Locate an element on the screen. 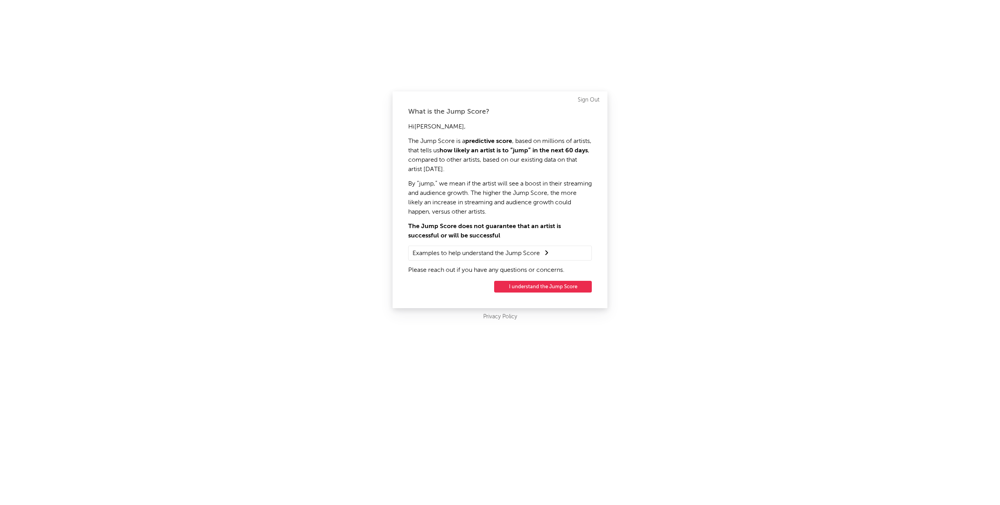 This screenshot has width=1000, height=505. div: What is the Jump Score? is located at coordinates (500, 112).